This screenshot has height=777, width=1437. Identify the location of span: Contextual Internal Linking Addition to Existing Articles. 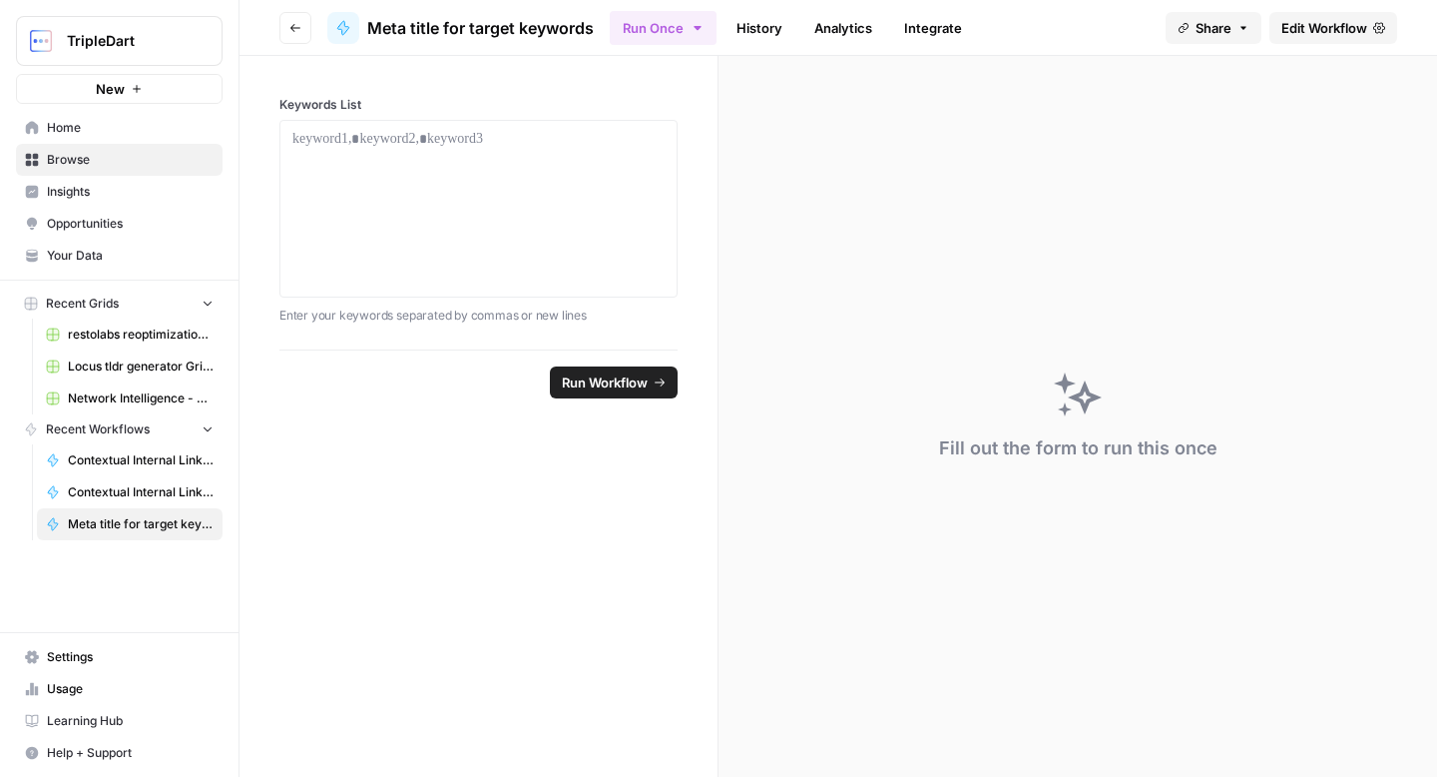
(141, 460).